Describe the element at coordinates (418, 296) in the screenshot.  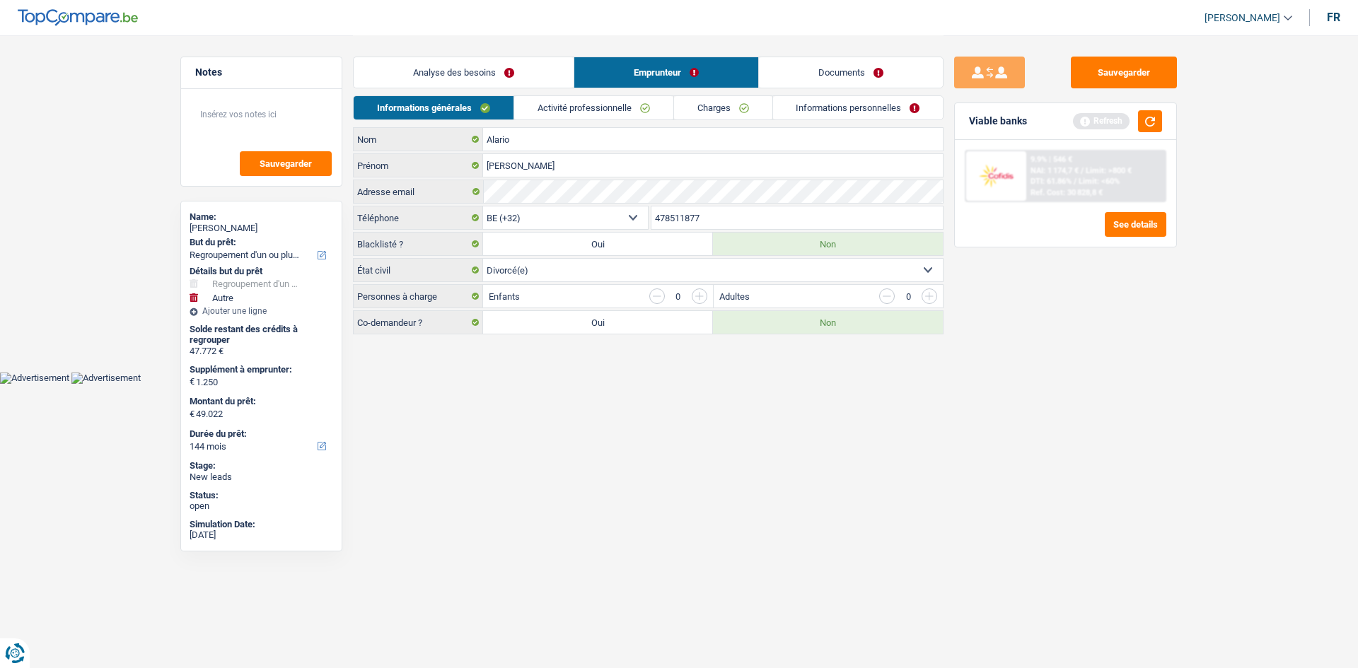
I see `label: Personnes à charge` at that location.